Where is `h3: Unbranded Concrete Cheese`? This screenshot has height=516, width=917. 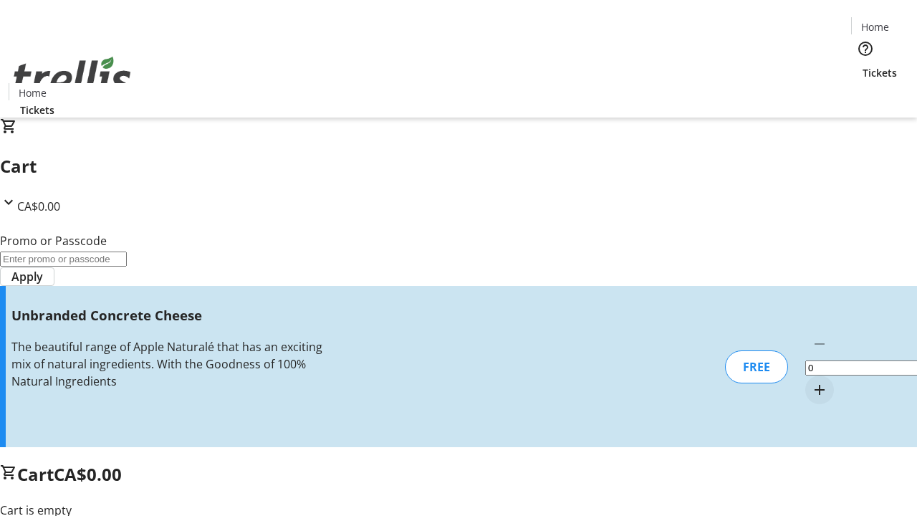
h3: Unbranded Concrete Cheese is located at coordinates (168, 315).